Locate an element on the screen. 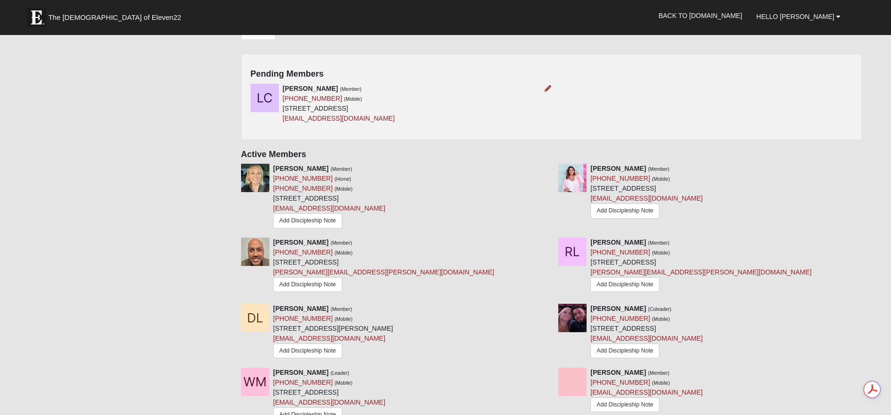 The image size is (891, 415). img: Eleven22 logo is located at coordinates (36, 17).